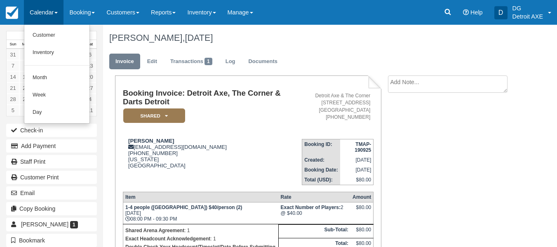 The image size is (557, 247). Describe the element at coordinates (90, 45) in the screenshot. I see `th: Sat` at that location.